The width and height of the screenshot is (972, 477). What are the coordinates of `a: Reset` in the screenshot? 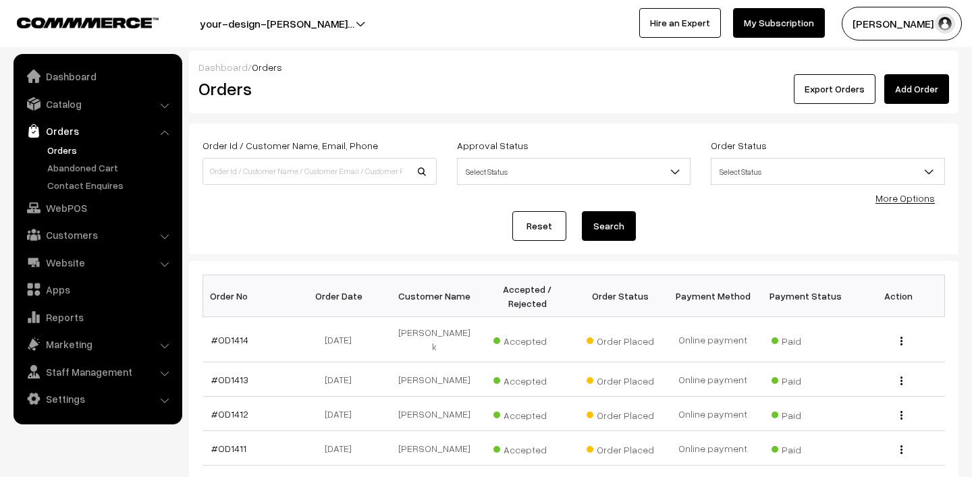 It's located at (539, 226).